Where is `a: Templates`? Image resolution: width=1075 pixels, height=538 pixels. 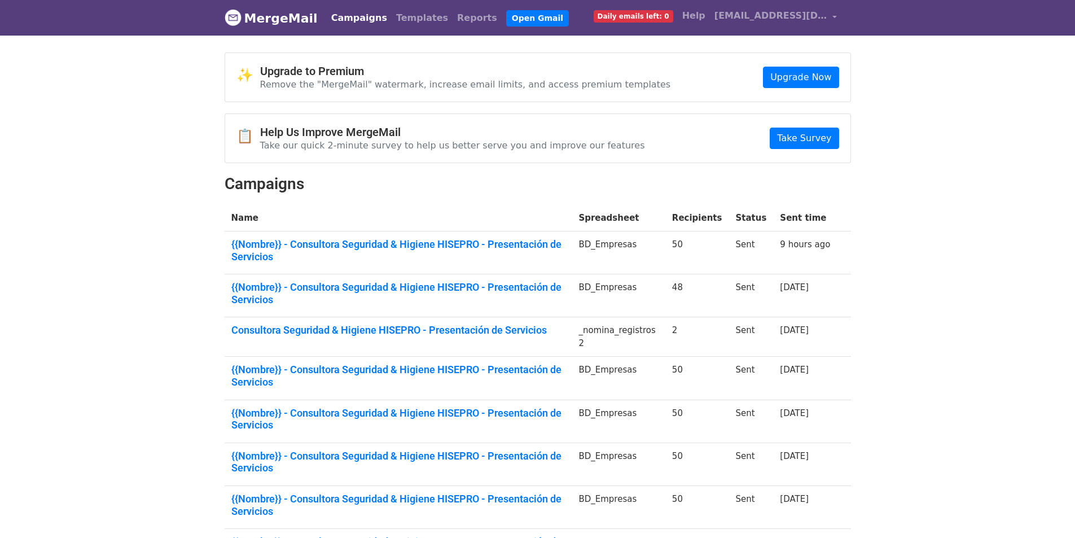 a: Templates is located at coordinates (422, 18).